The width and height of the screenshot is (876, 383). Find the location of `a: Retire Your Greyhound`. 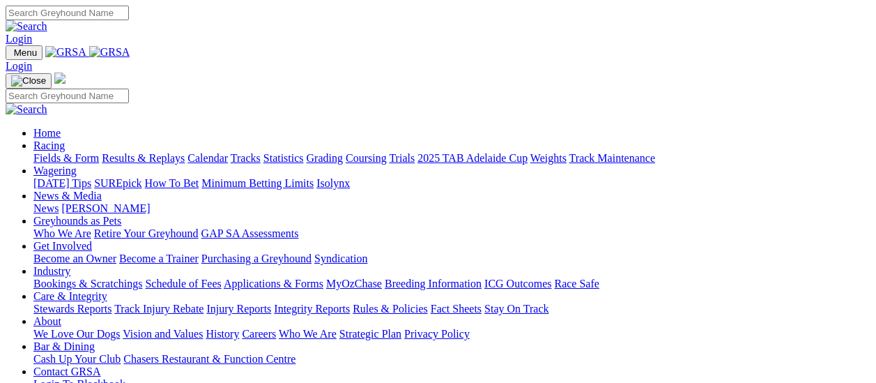

a: Retire Your Greyhound is located at coordinates (146, 233).